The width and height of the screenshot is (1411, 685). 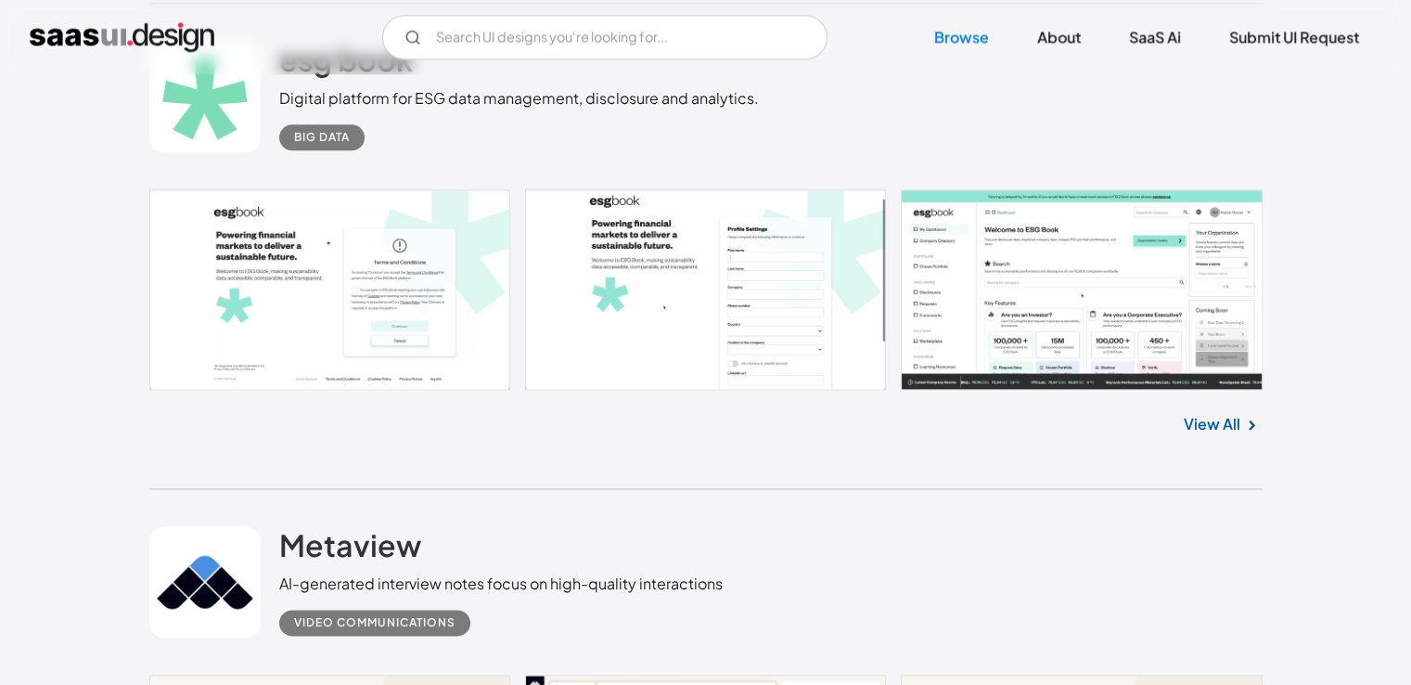 I want to click on a: Browse, so click(x=961, y=37).